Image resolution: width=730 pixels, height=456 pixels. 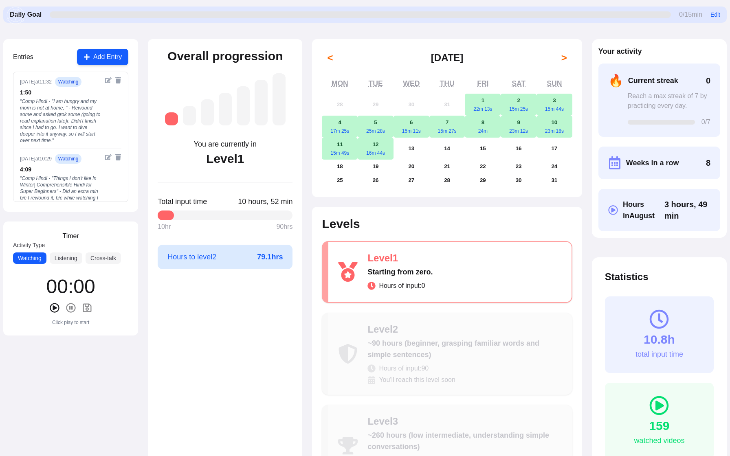 What do you see at coordinates (340, 180) in the screenshot?
I see `abbr: August 25, 2025` at bounding box center [340, 180].